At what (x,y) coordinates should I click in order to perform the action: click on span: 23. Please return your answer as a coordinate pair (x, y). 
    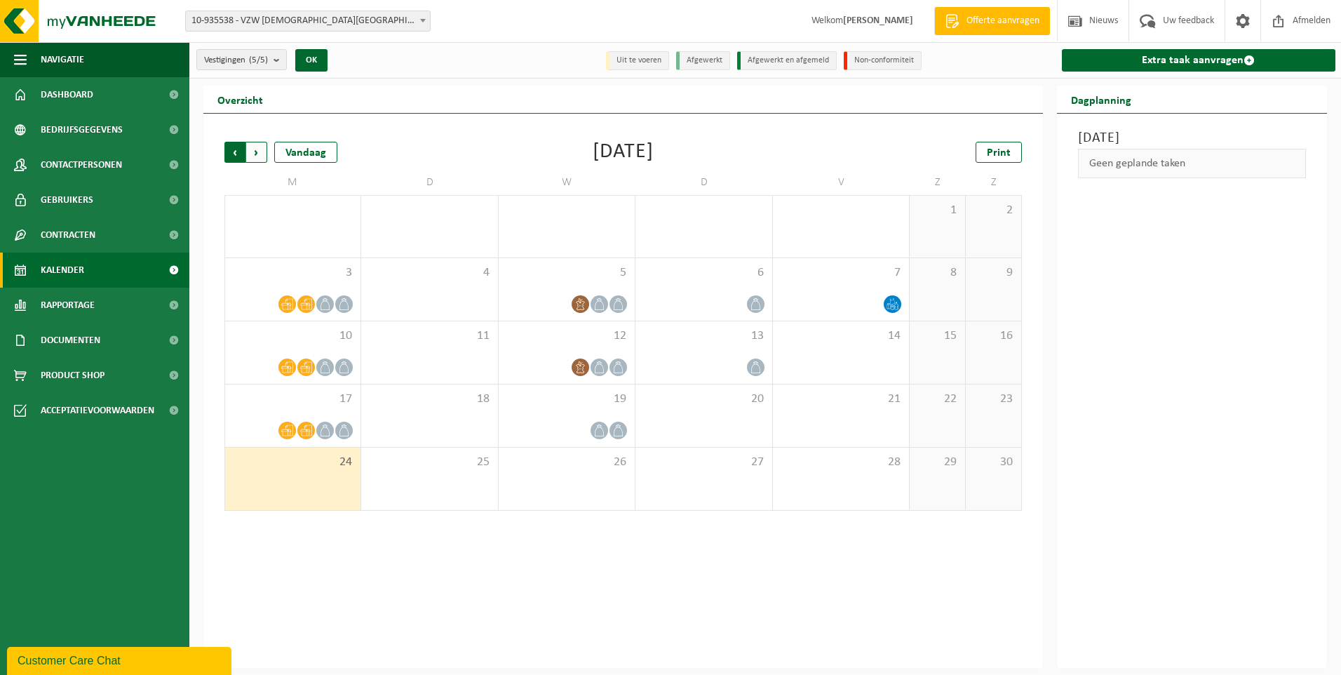
    Looking at the image, I should click on (993, 399).